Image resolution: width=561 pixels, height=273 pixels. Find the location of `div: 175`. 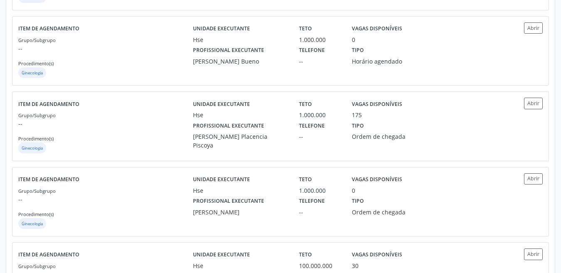

div: 175 is located at coordinates (357, 115).